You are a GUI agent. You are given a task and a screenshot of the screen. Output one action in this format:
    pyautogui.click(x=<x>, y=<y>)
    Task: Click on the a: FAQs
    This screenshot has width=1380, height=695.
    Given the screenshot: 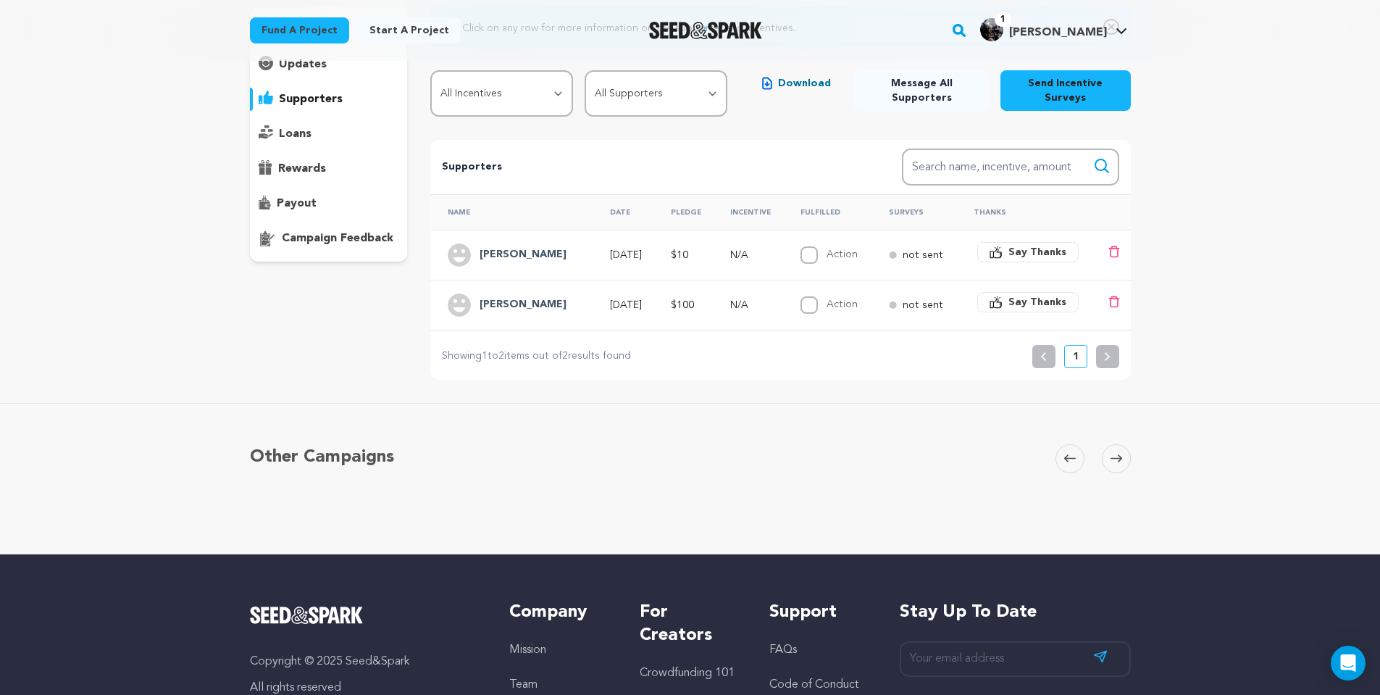 What is the action you would take?
    pyautogui.click(x=783, y=650)
    